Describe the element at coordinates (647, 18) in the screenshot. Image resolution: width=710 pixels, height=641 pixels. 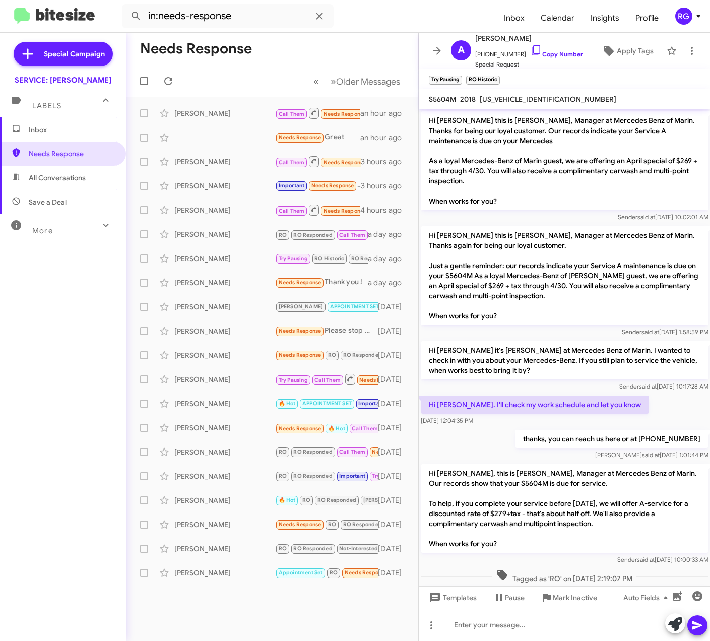
I see `a: Profile` at that location.